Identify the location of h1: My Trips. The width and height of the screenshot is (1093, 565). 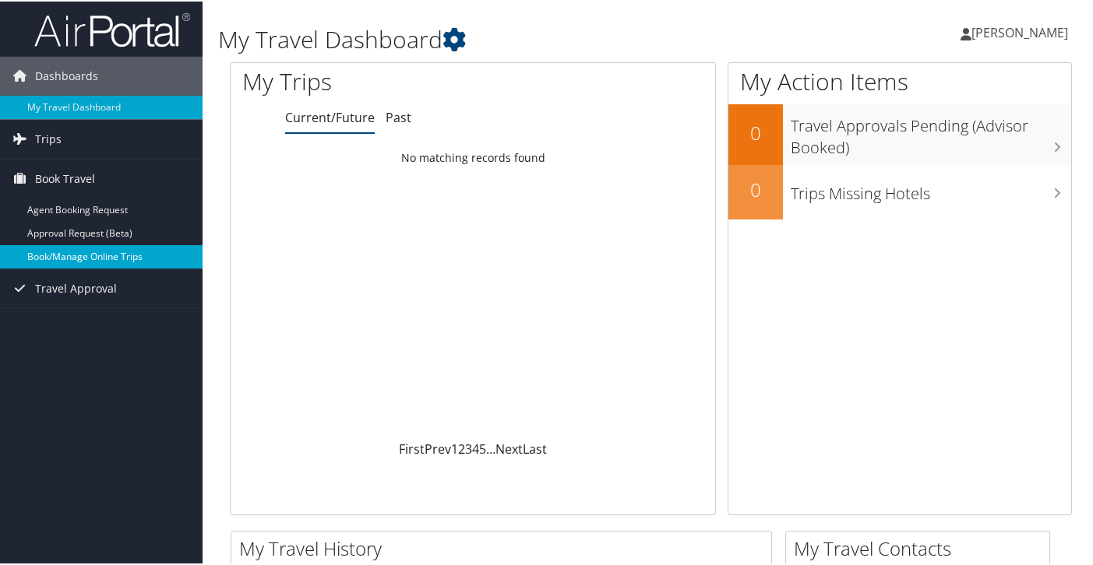
(371, 80).